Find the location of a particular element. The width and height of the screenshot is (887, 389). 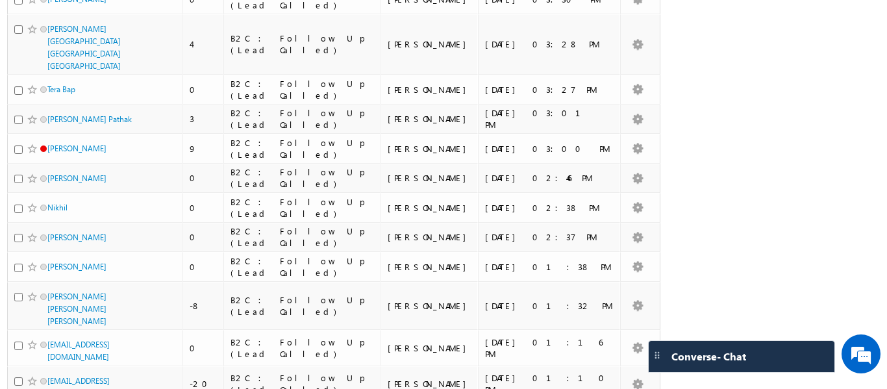

span: Lead Stage is located at coordinates (238, 132).